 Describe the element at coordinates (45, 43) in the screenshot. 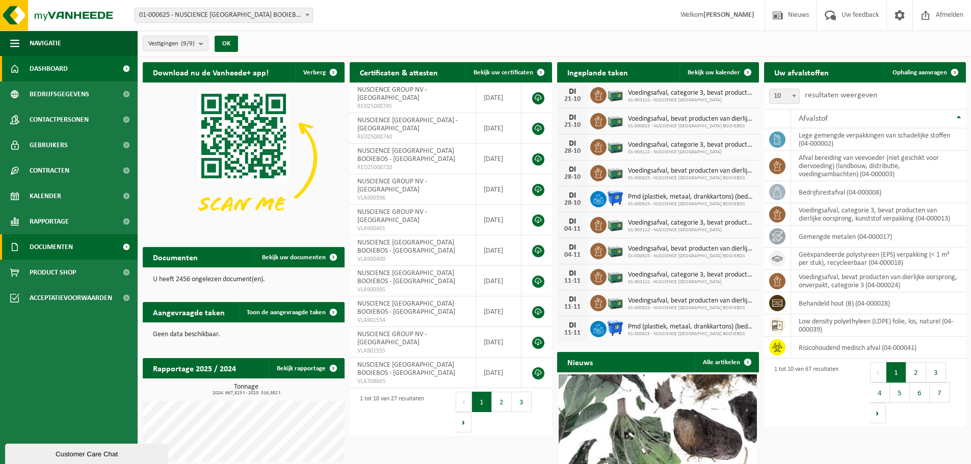

I see `span: Navigatie` at that location.